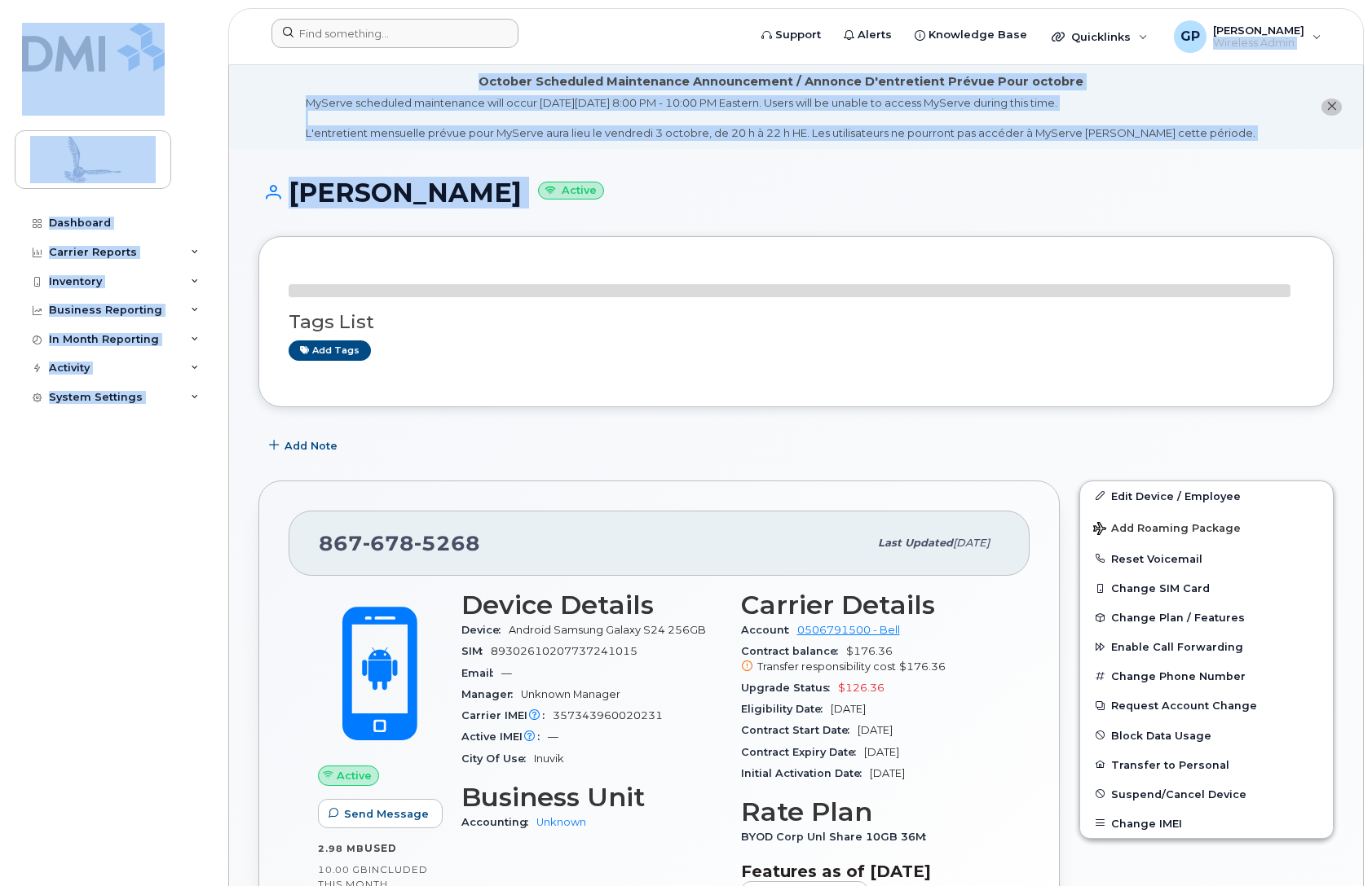 This screenshot has height=886, width=1372. I want to click on span: Eligibility Date, so click(786, 709).